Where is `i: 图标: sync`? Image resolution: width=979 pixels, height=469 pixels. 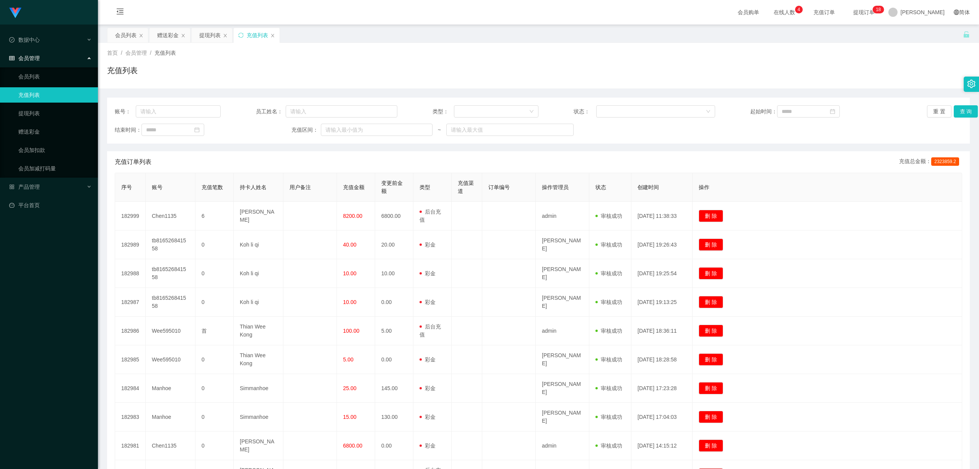 i: 图标: sync is located at coordinates (241, 35).